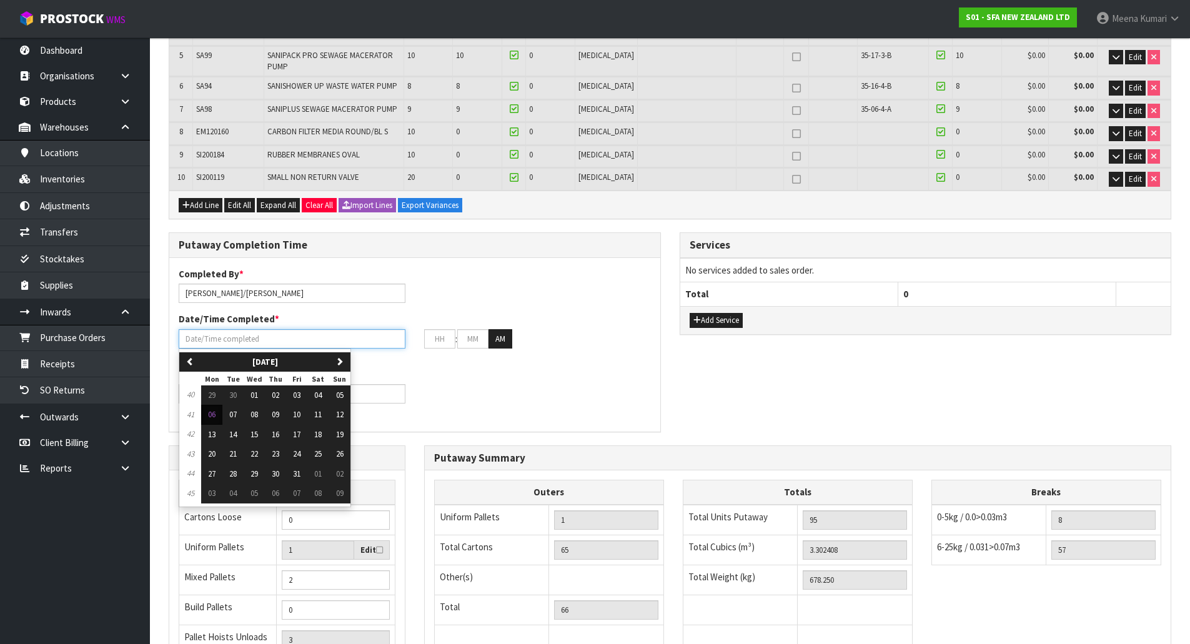 The height and width of the screenshot is (644, 1190). Describe the element at coordinates (1046, 492) in the screenshot. I see `th: Breaks` at that location.